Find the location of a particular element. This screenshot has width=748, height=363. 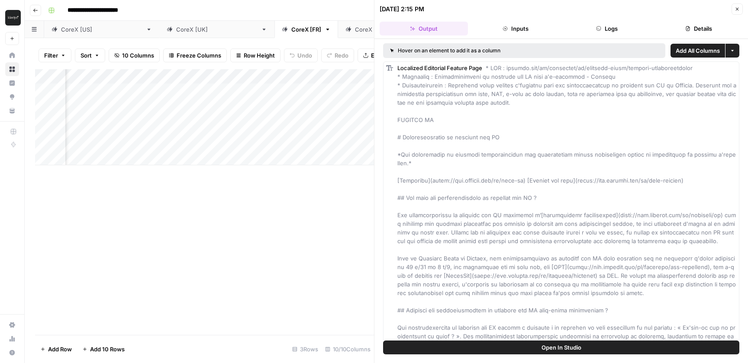

button: Freeze Columns is located at coordinates (195, 55).